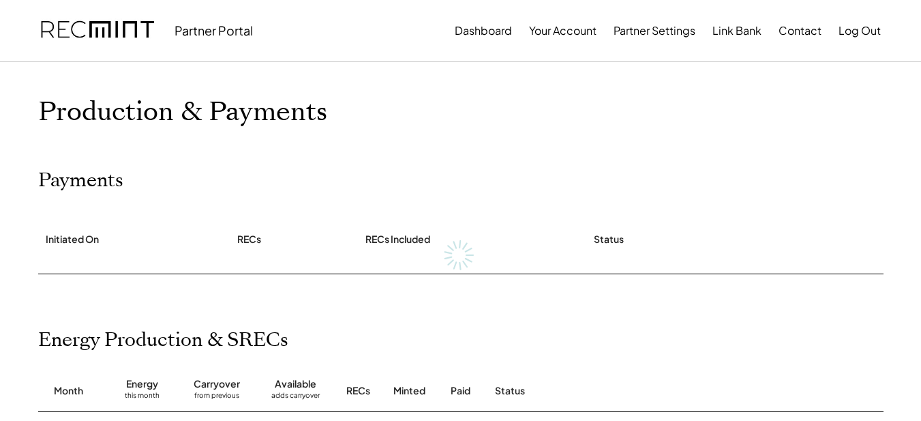  I want to click on button: Contact, so click(800, 31).